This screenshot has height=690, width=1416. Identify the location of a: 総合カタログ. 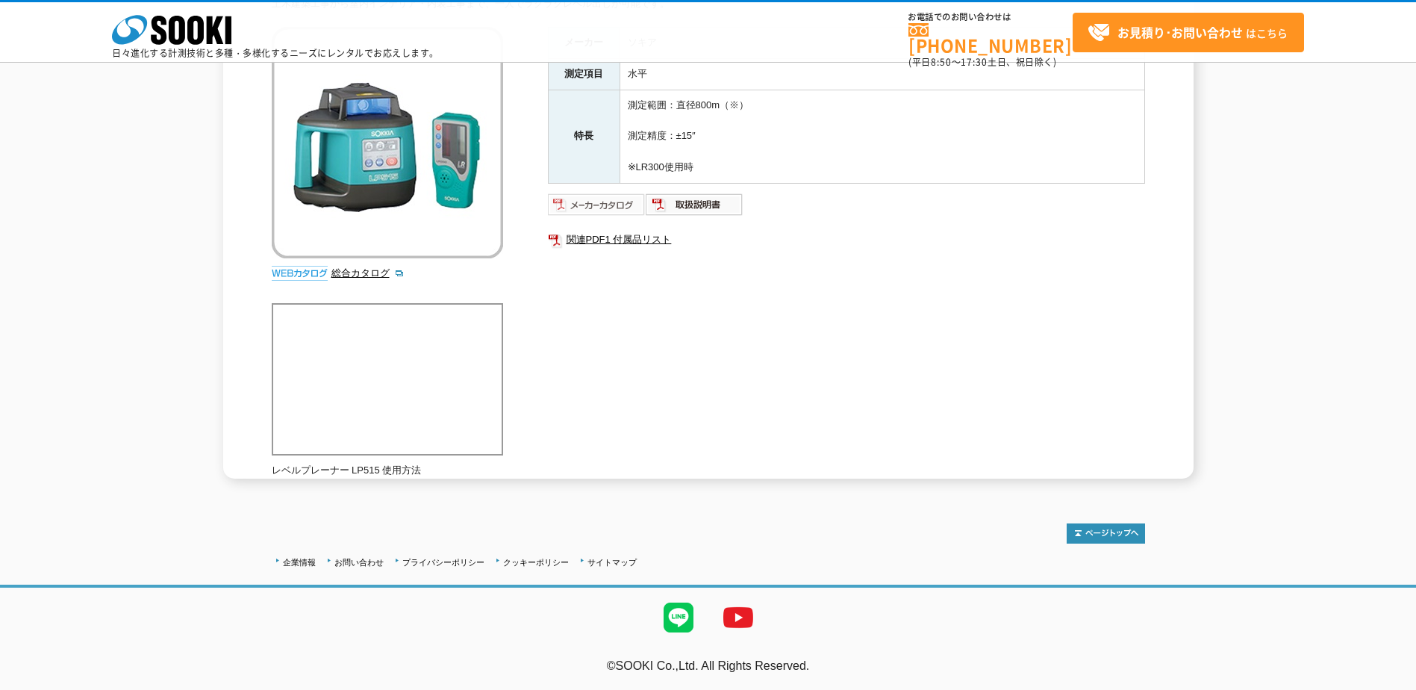
(368, 272).